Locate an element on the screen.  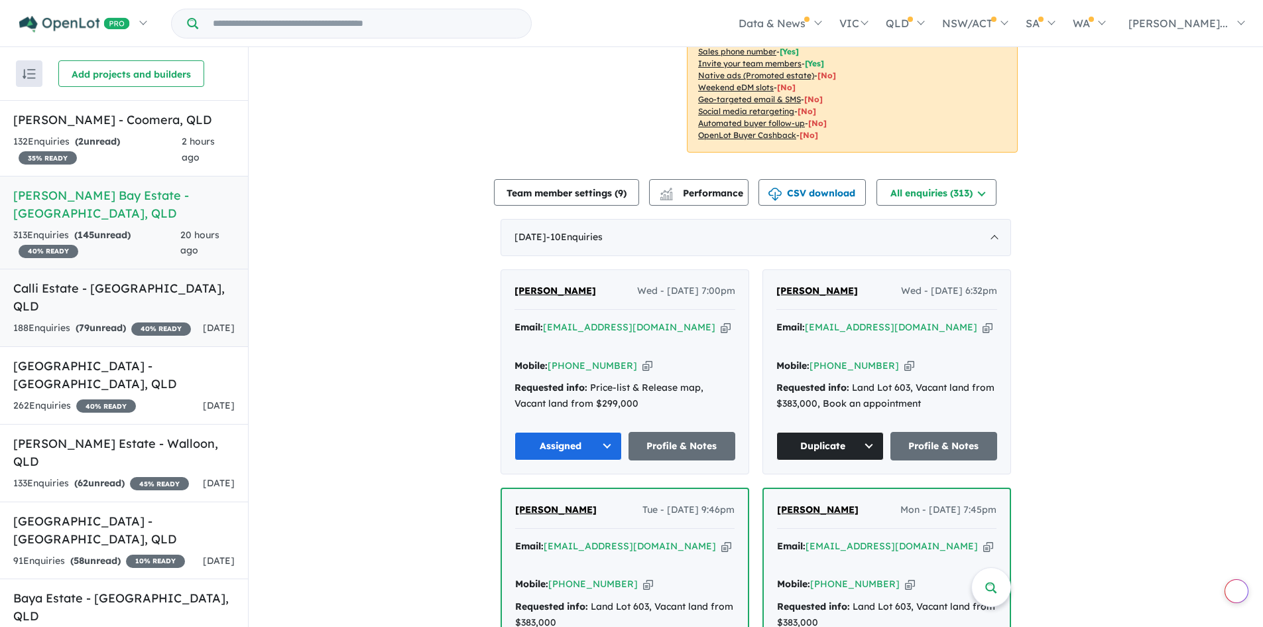
span: - 10 Enquir ies is located at coordinates (574, 237).